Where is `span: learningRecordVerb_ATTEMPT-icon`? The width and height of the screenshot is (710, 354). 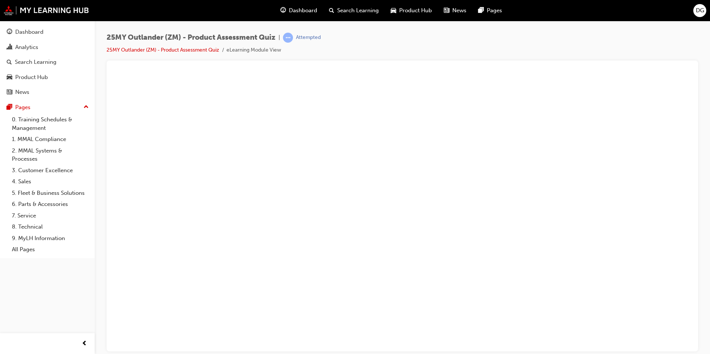 span: learningRecordVerb_ATTEMPT-icon is located at coordinates (288, 38).